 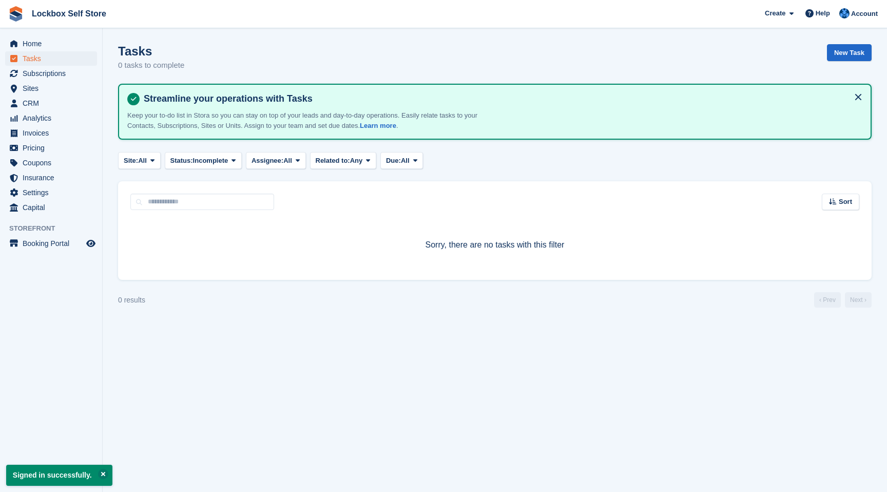 I want to click on span: Storefront, so click(x=55, y=228).